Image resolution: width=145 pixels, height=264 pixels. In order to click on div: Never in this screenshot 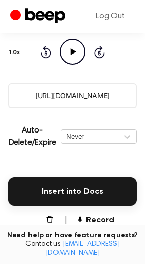, I will do `click(89, 136)`.